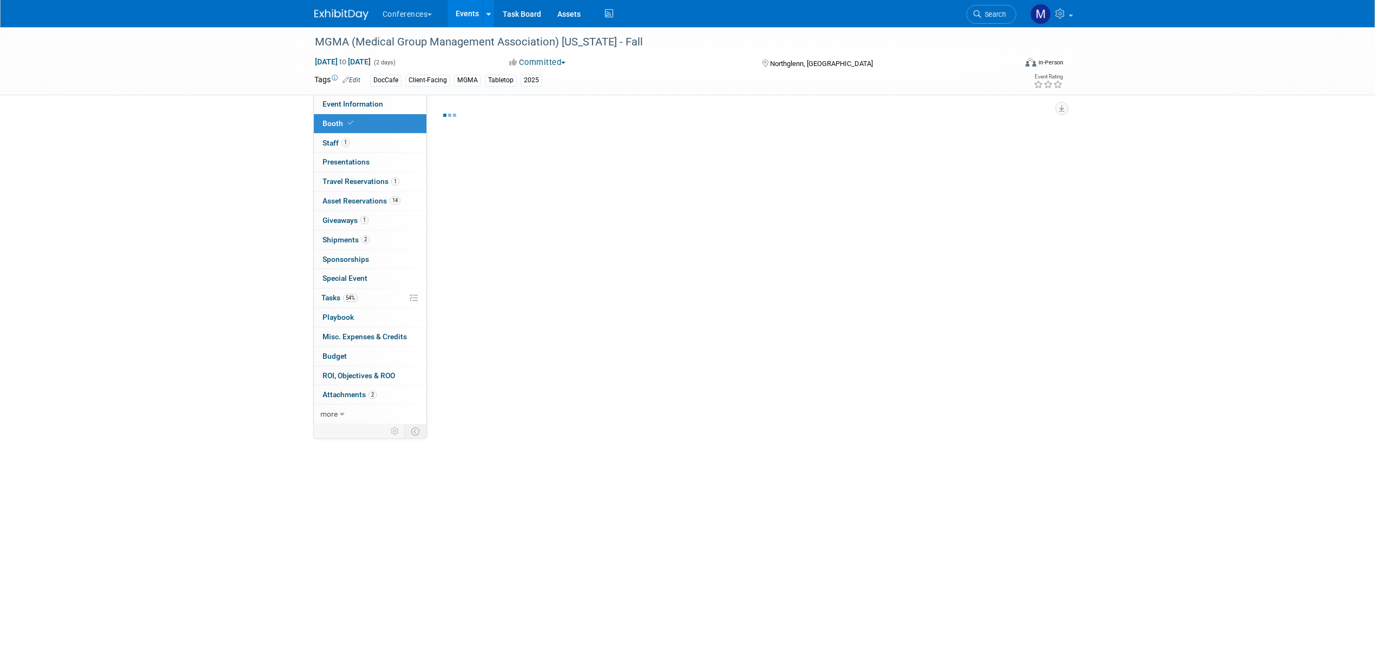 The image size is (1375, 665). What do you see at coordinates (365, 337) in the screenshot?
I see `span: Misc. Expenses & Credits` at bounding box center [365, 337].